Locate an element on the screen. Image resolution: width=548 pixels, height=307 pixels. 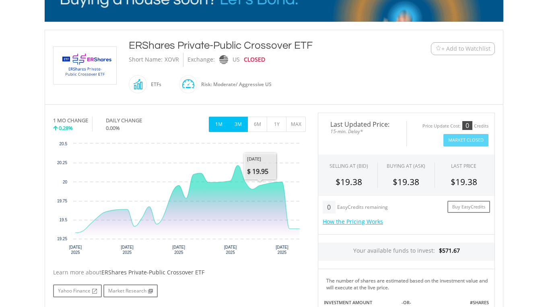
a: Market Research is located at coordinates (130, 291).